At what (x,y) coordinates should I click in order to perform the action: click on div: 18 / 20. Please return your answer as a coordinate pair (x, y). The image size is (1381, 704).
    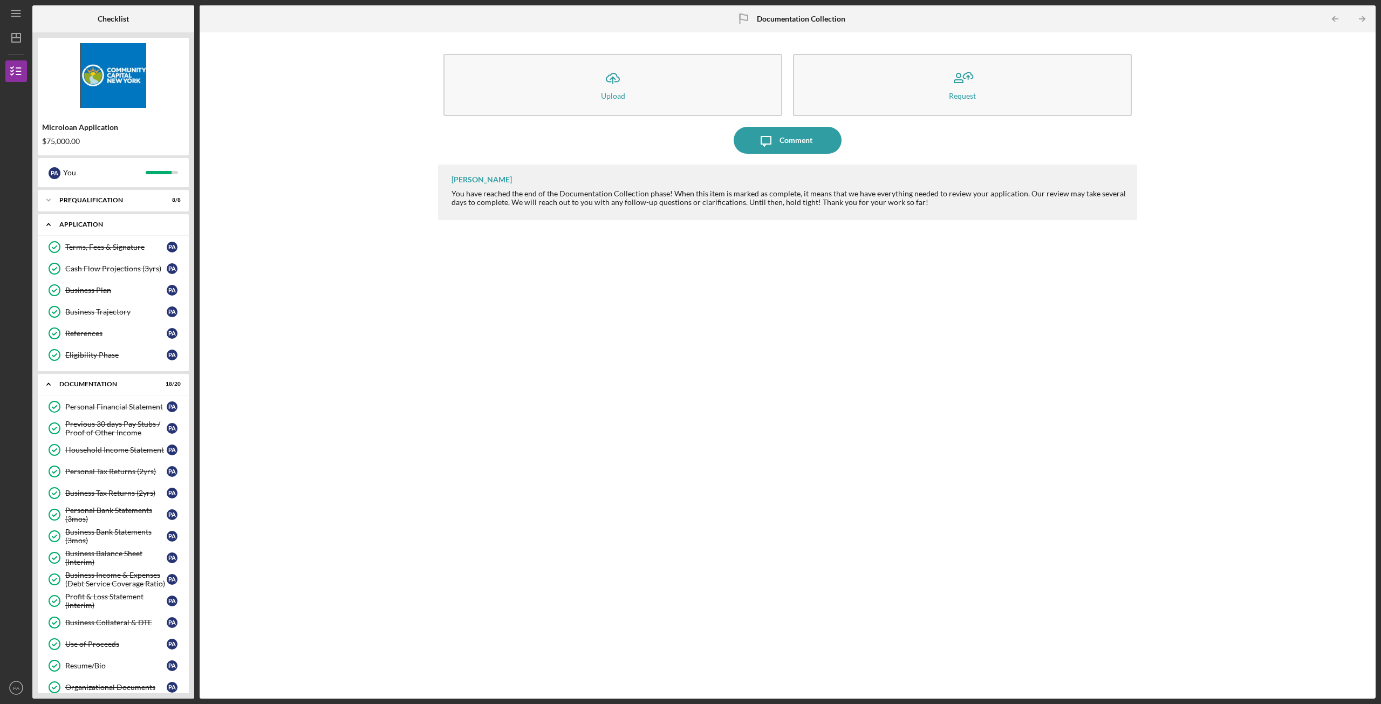
    Looking at the image, I should click on (171, 384).